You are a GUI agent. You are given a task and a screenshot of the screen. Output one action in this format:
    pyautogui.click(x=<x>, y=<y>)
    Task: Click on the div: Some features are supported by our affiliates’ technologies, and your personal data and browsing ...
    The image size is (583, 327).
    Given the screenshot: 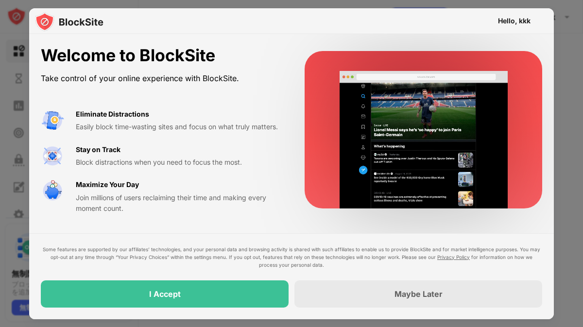 What is the action you would take?
    pyautogui.click(x=292, y=257)
    